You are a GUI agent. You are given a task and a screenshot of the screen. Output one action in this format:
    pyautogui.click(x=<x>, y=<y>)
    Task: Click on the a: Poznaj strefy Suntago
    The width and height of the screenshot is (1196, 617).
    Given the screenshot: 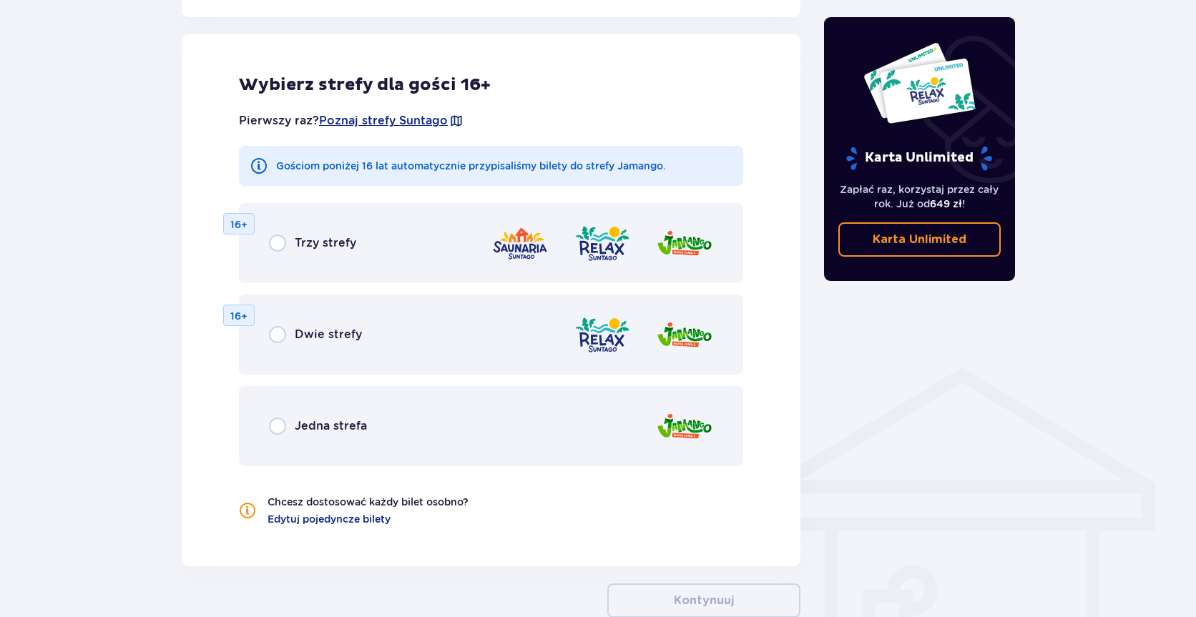 What is the action you would take?
    pyautogui.click(x=383, y=121)
    